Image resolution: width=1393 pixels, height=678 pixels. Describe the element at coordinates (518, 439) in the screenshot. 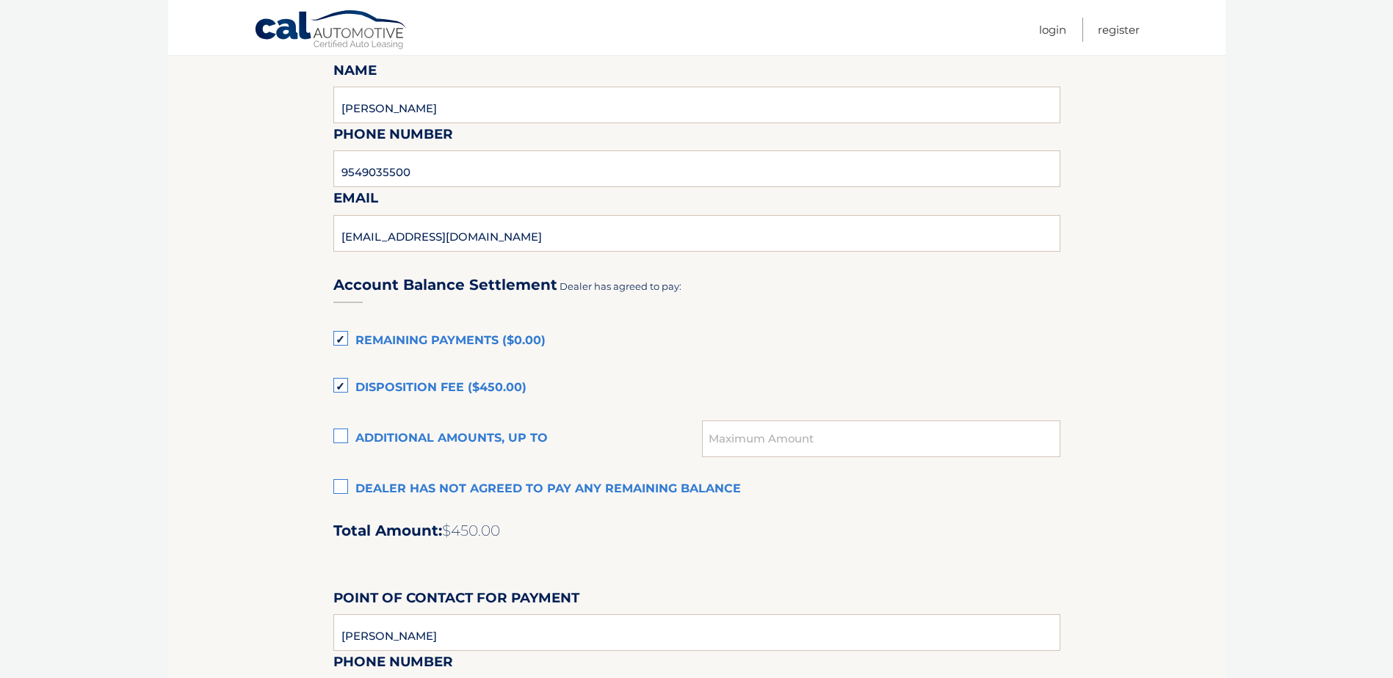

I see `label: Additional amounts, up to` at that location.